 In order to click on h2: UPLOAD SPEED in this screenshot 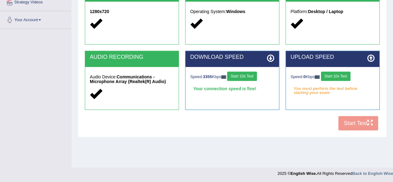, I will do `click(332, 57)`.